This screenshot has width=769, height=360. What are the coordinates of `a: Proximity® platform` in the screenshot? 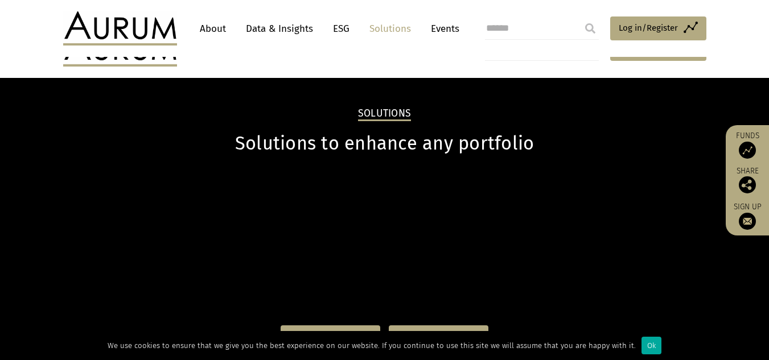 It's located at (438, 339).